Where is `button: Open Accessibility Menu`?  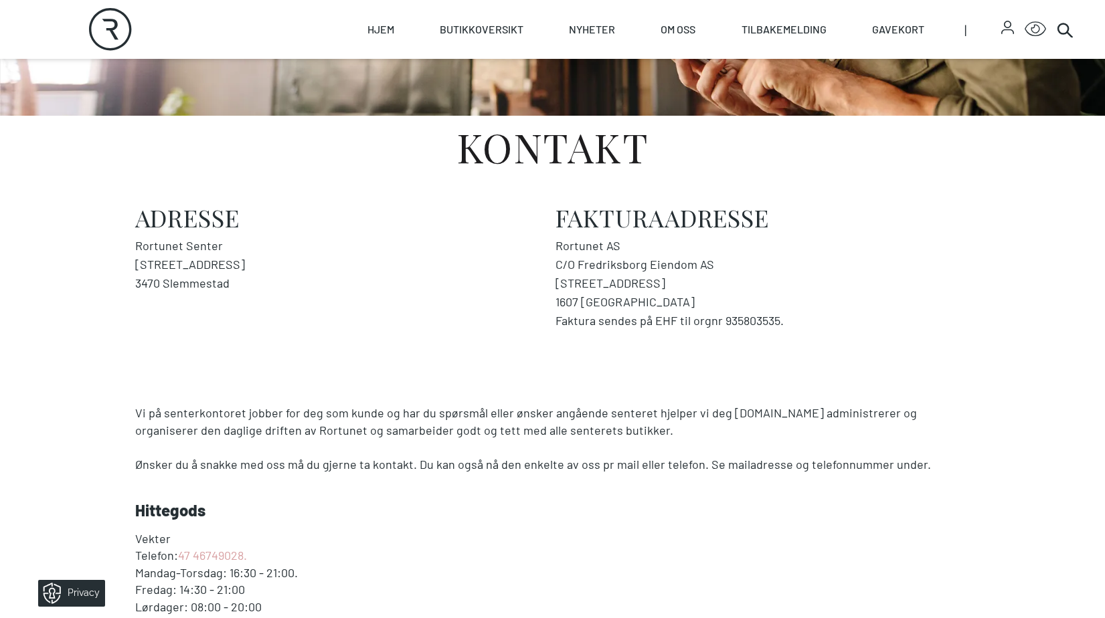 button: Open Accessibility Menu is located at coordinates (1035, 29).